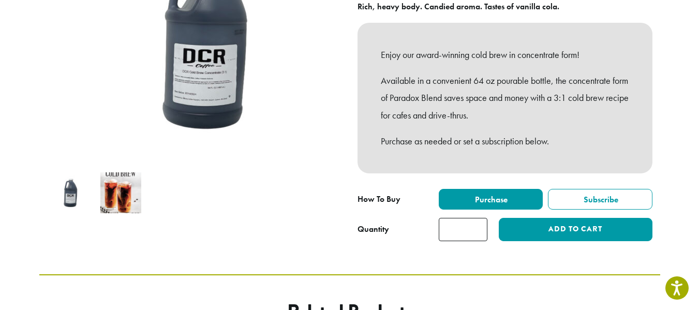  Describe the element at coordinates (490, 199) in the screenshot. I see `span: Purchase` at that location.